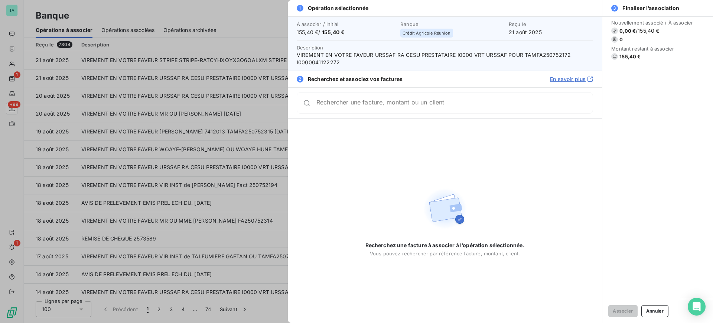  What do you see at coordinates (445, 245) in the screenshot?
I see `span: Recherchez une facture à associer à l’opération sélectionnée.` at bounding box center [445, 245].